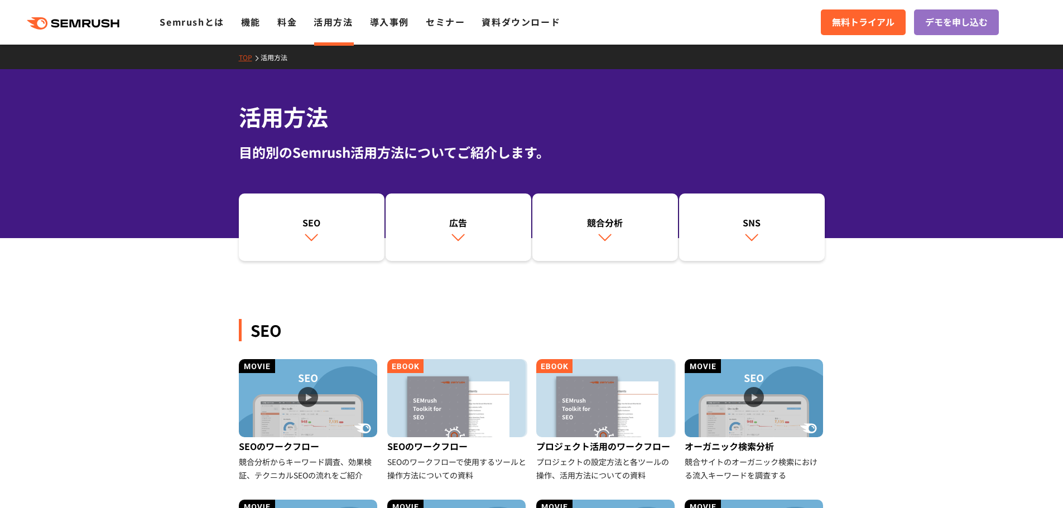 This screenshot has height=508, width=1063. Describe the element at coordinates (605, 223) in the screenshot. I see `div: 競合分析` at that location.